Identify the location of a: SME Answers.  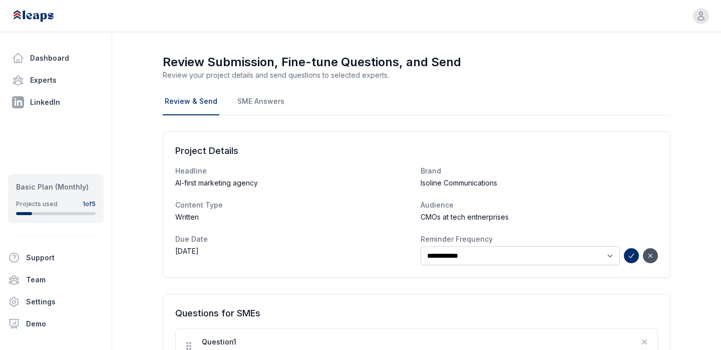
(261, 102).